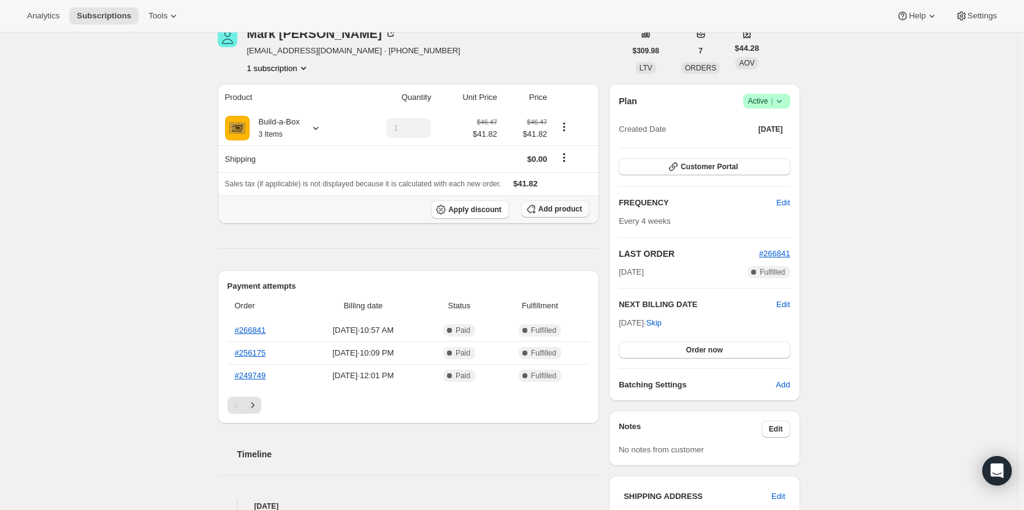 The height and width of the screenshot is (510, 1024). What do you see at coordinates (628, 101) in the screenshot?
I see `h2: Plan` at bounding box center [628, 101].